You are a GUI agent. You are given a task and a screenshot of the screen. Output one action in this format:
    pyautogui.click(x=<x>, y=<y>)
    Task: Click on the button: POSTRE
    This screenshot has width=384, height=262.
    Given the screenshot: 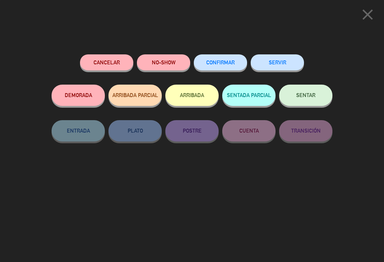 What is the action you would take?
    pyautogui.click(x=192, y=131)
    